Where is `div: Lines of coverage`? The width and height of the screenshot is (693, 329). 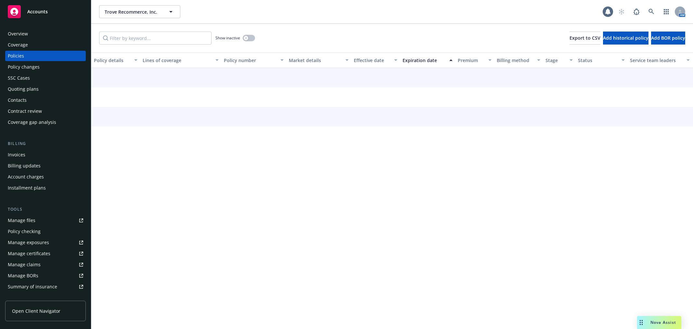
div: Lines of coverage is located at coordinates (177, 60).